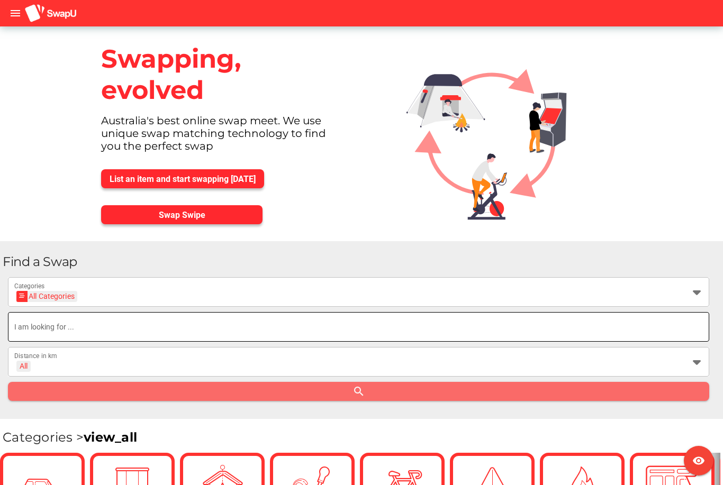 This screenshot has width=723, height=485. What do you see at coordinates (182, 215) in the screenshot?
I see `span: Swap Swipe` at bounding box center [182, 215].